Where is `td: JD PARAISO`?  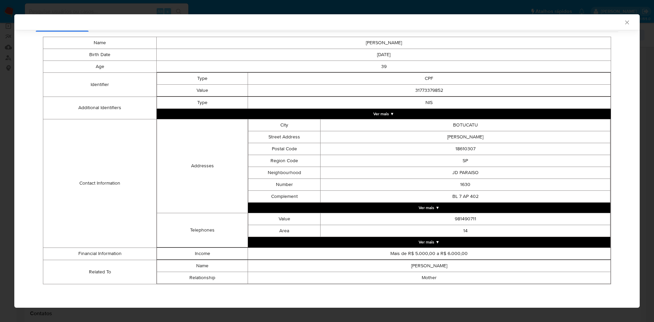 td: JD PARAISO is located at coordinates (465, 173).